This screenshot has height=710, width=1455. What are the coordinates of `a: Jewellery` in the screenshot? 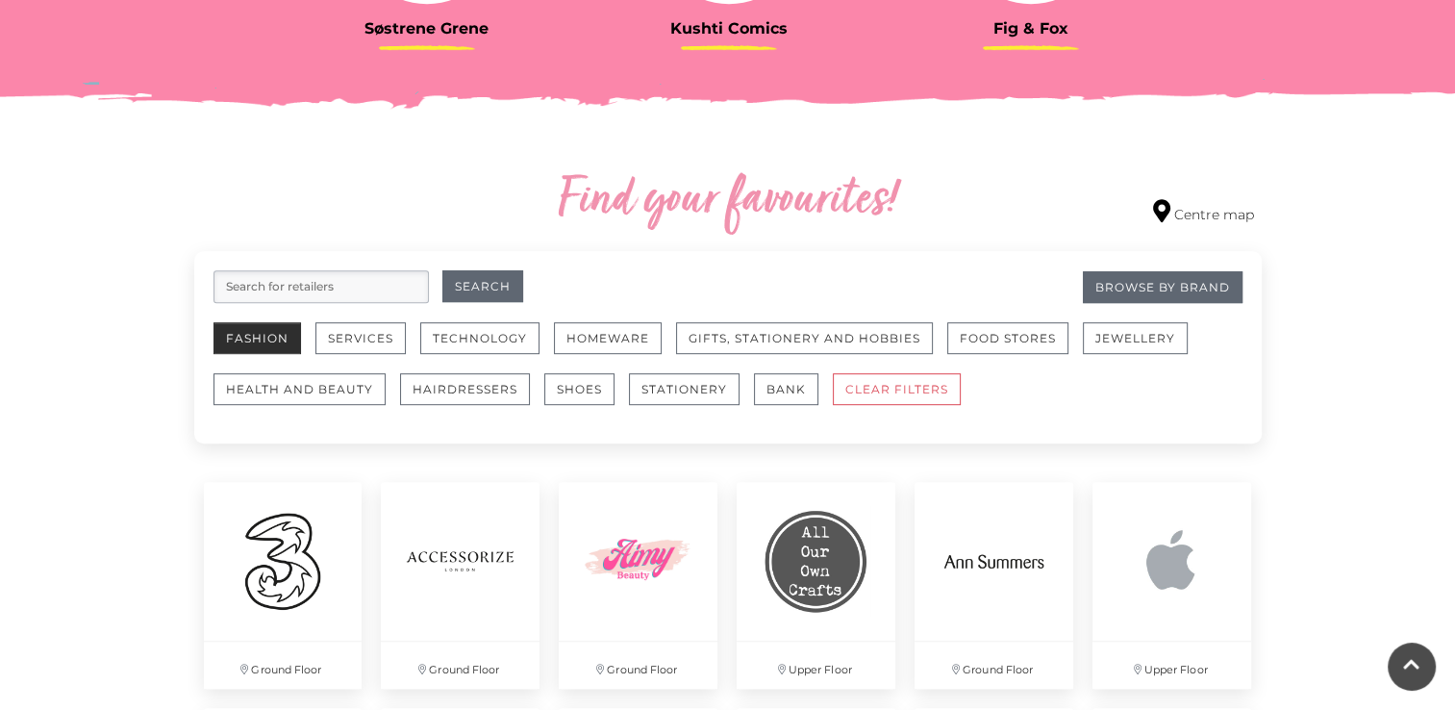 It's located at (1142, 347).